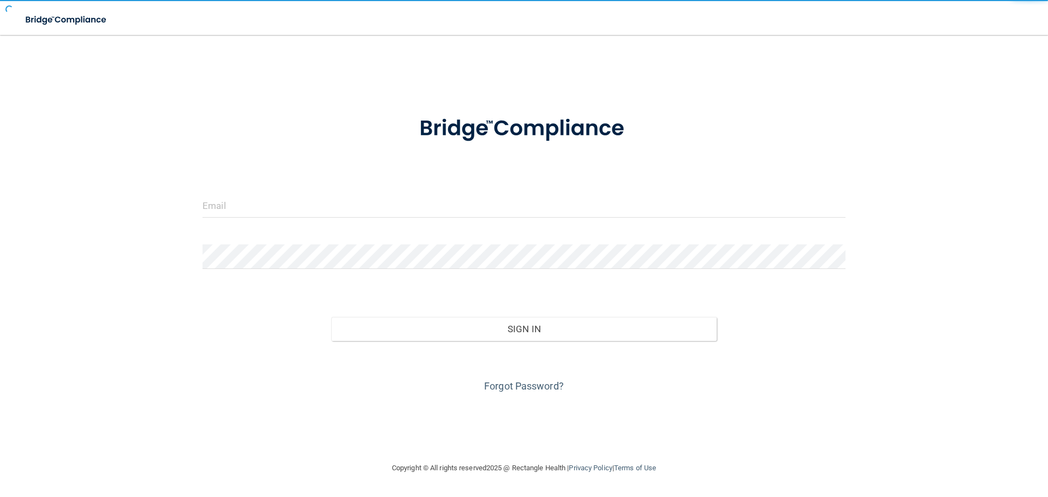 Image resolution: width=1048 pixels, height=497 pixels. Describe the element at coordinates (590, 468) in the screenshot. I see `a: Privacy Policy` at that location.